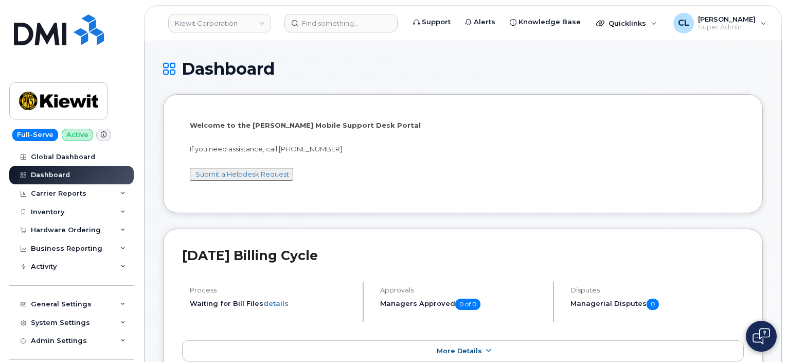  Describe the element at coordinates (241, 174) in the screenshot. I see `button: Submit a Helpdesk Request` at that location.